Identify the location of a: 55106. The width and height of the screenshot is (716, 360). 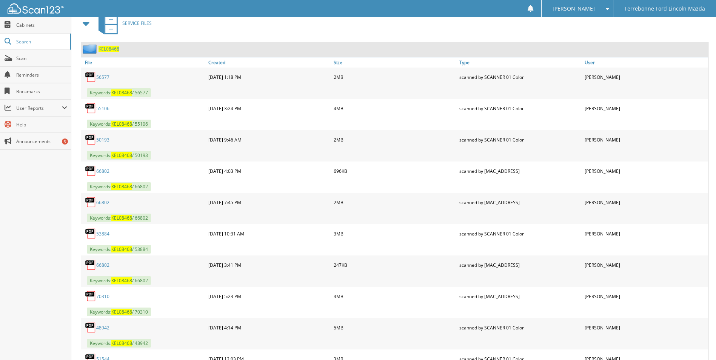
(103, 108).